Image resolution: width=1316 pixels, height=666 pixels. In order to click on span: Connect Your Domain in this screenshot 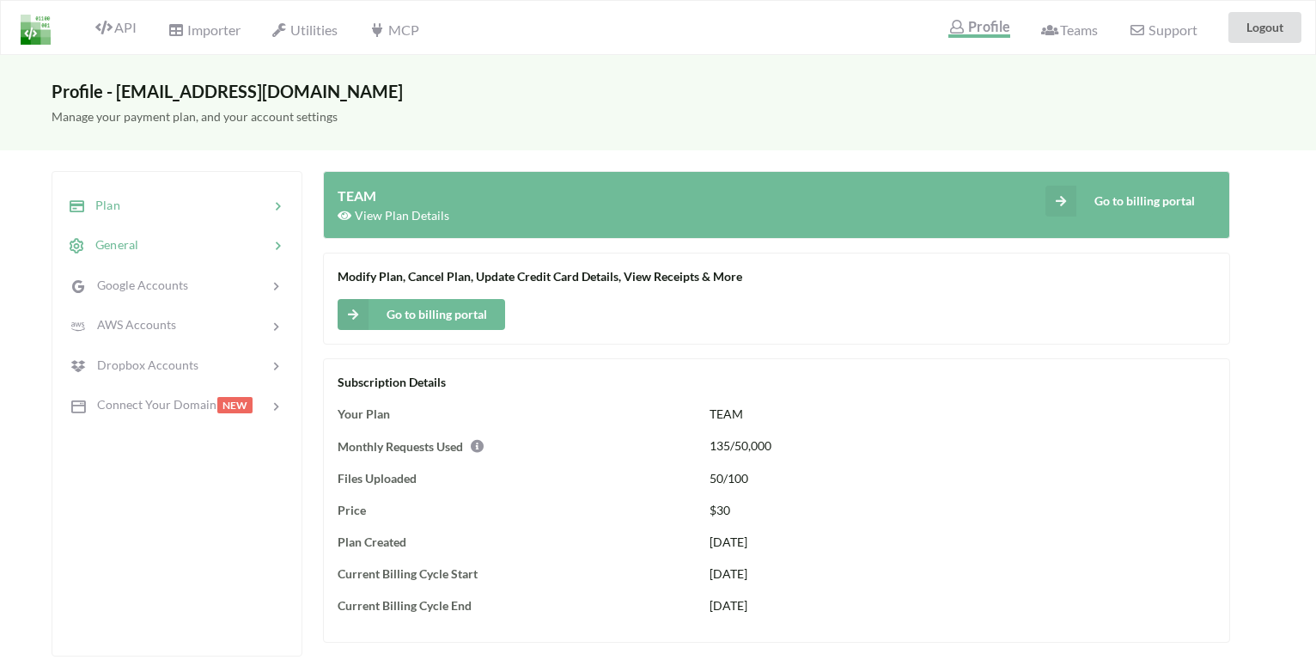, I will do `click(151, 404)`.